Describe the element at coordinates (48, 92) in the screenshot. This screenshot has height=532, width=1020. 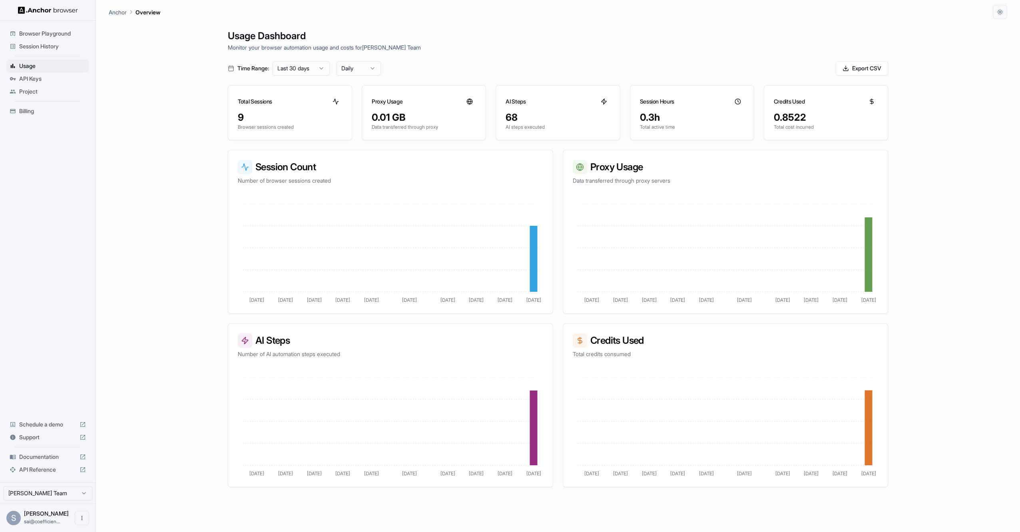
I see `div: Project` at that location.